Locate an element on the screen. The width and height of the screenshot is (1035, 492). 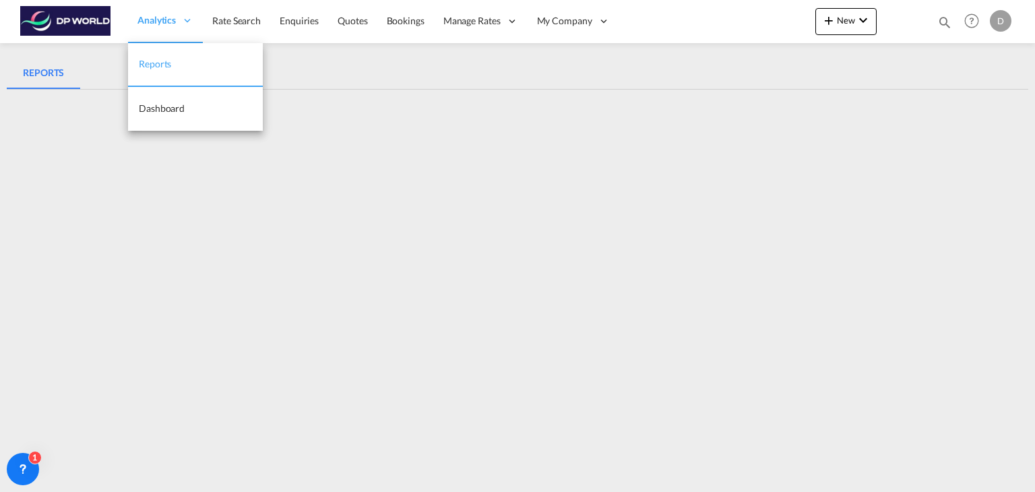
span: Enquiries is located at coordinates (299, 20).